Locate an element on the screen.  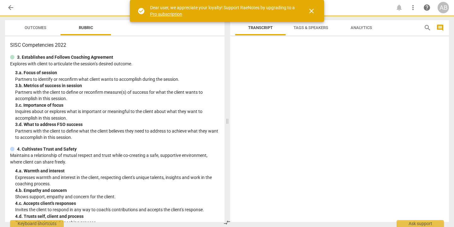
span: arrow_back is located at coordinates (11, 8).